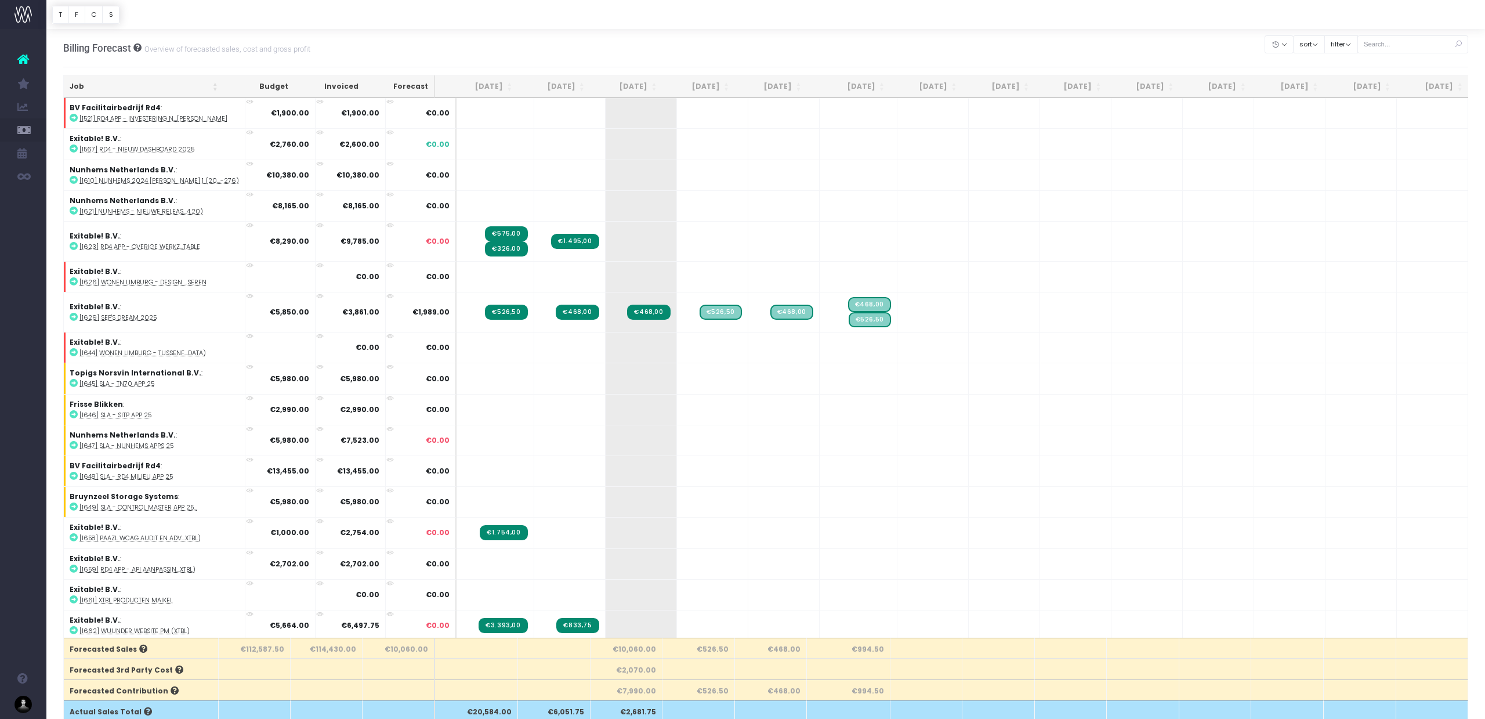  Describe the element at coordinates (575, 241) in the screenshot. I see `span: Streamtime Invoice: 2048 – Rd4 app - overige werkzaamheden Exitable` at that location.